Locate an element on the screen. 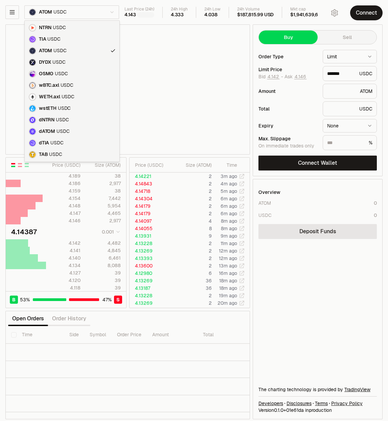 The height and width of the screenshot is (421, 388). span: wstETH is located at coordinates (48, 108).